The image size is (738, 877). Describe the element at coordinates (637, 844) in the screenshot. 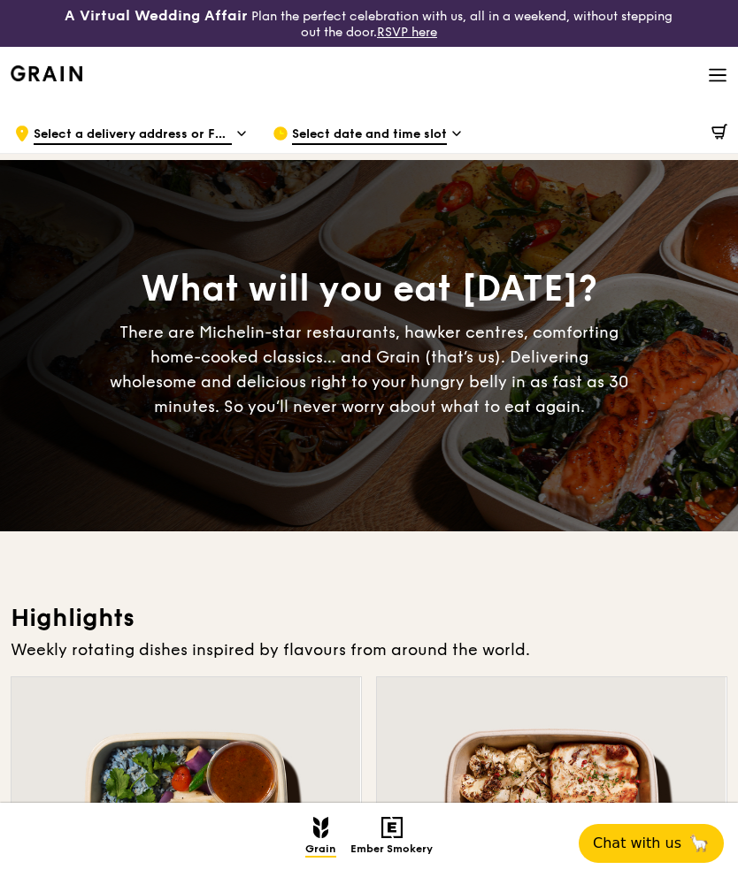

I see `span: Chat with us` at that location.